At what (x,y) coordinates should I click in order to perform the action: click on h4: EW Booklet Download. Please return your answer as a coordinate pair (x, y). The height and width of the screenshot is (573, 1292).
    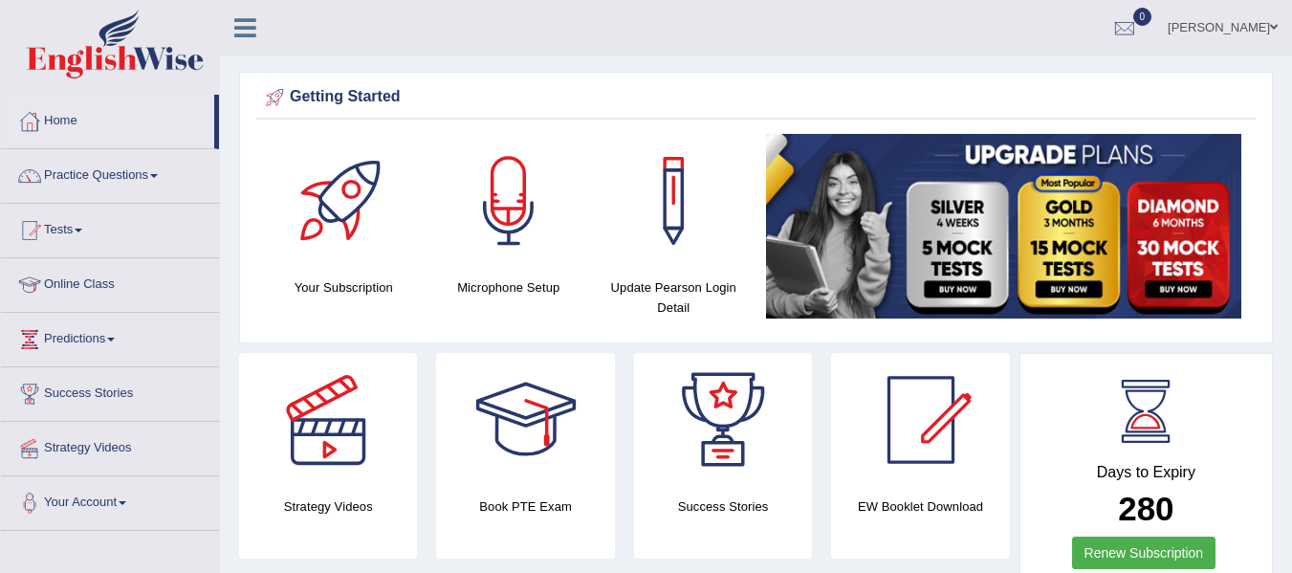
    Looking at the image, I should click on (920, 506).